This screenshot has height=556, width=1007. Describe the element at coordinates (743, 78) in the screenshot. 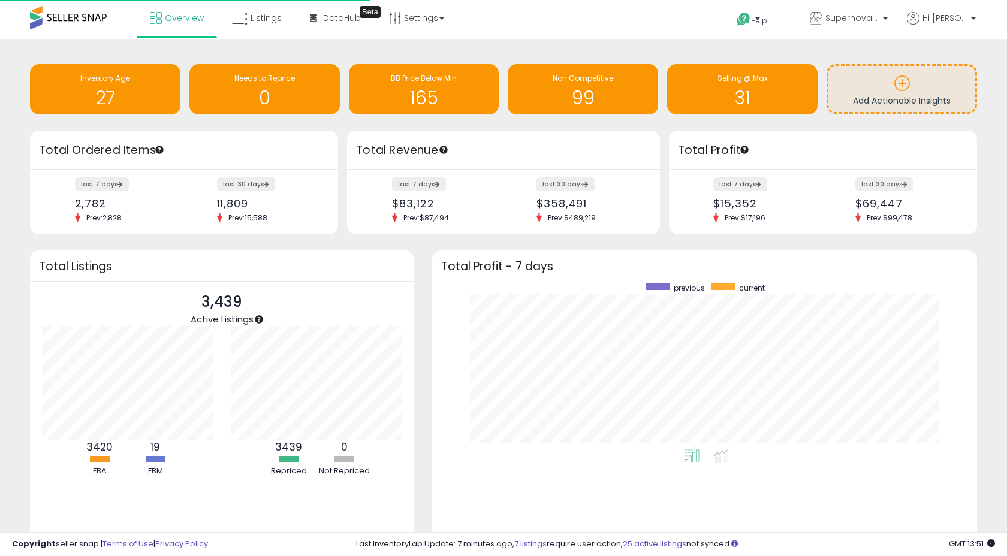

I see `span: Selling @ Max` at that location.